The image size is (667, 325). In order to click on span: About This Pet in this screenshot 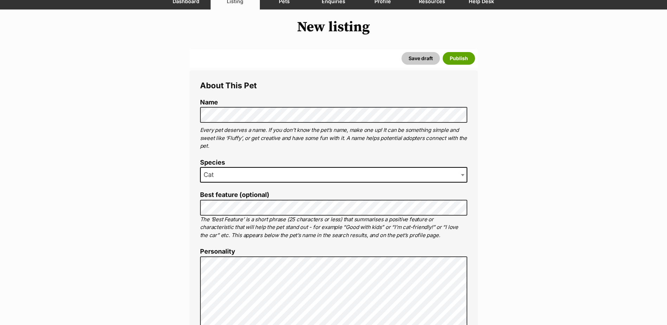, I will do `click(228, 85)`.